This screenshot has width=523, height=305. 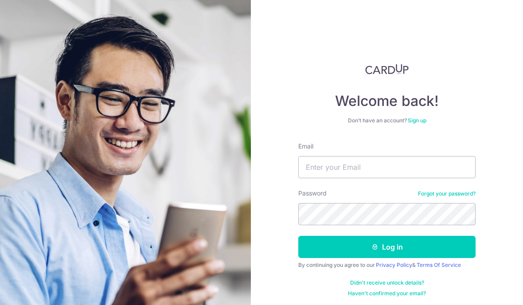 I want to click on a: Haven't confirmed your email?, so click(x=387, y=293).